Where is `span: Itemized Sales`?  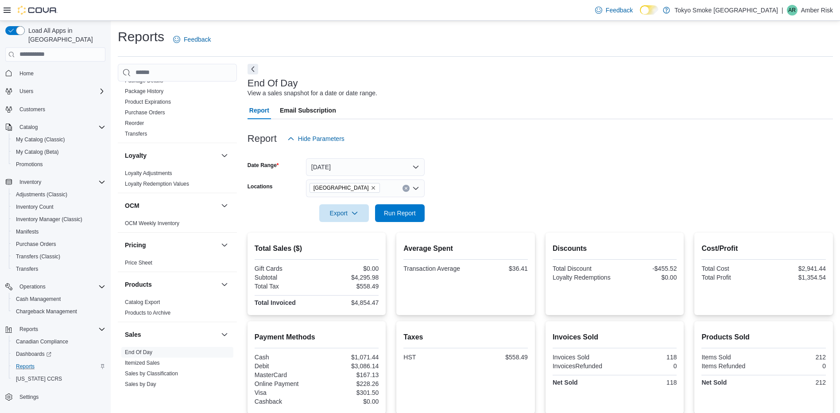
span: Itemized Sales is located at coordinates (142, 363).